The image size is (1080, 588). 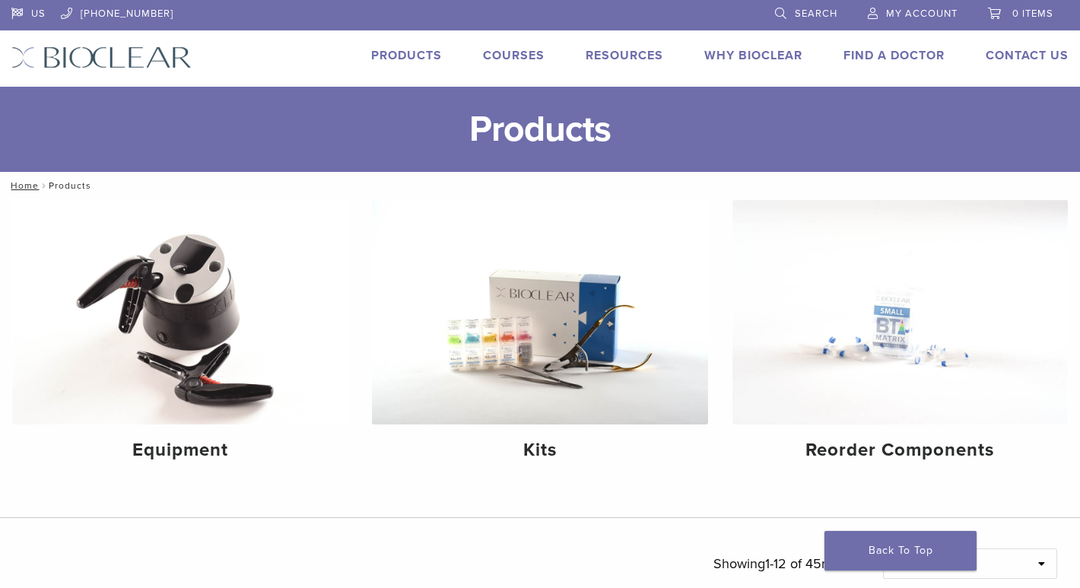 I want to click on a: Kits, so click(x=539, y=337).